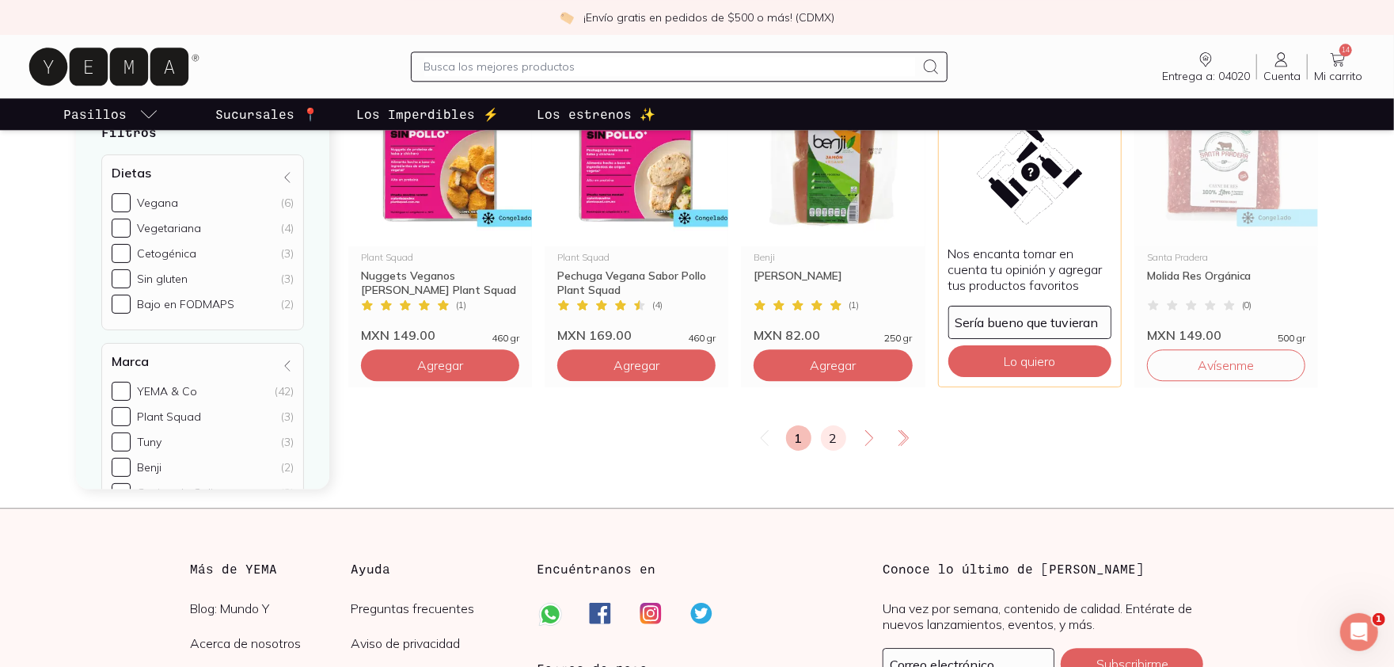 The height and width of the screenshot is (667, 1394). I want to click on div: Pechuga Vegana Sabor Pollo Plant Squad, so click(637, 283).